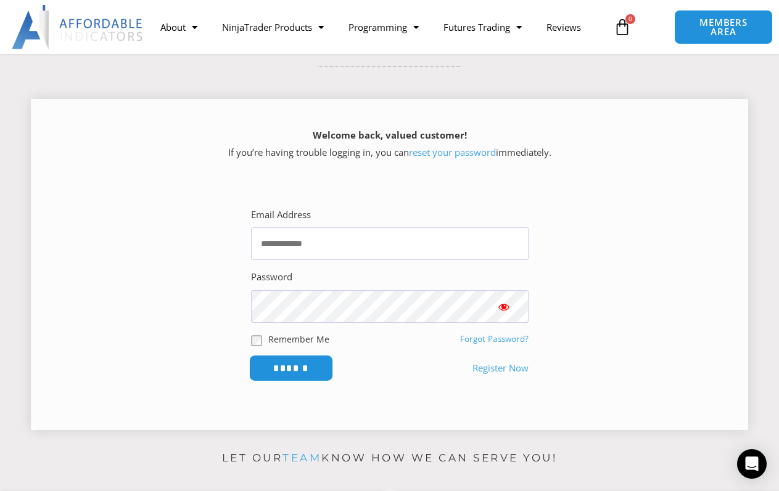 This screenshot has width=779, height=491. I want to click on span: 0, so click(630, 19).